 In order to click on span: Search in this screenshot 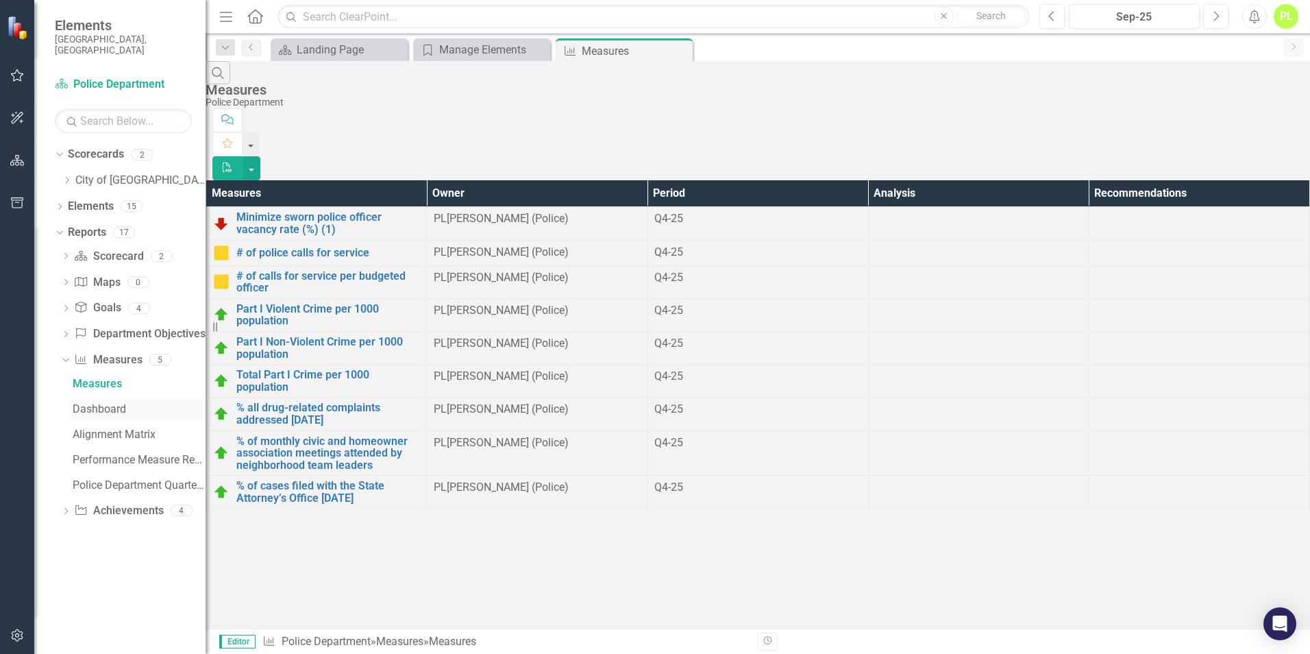, I will do `click(991, 16)`.